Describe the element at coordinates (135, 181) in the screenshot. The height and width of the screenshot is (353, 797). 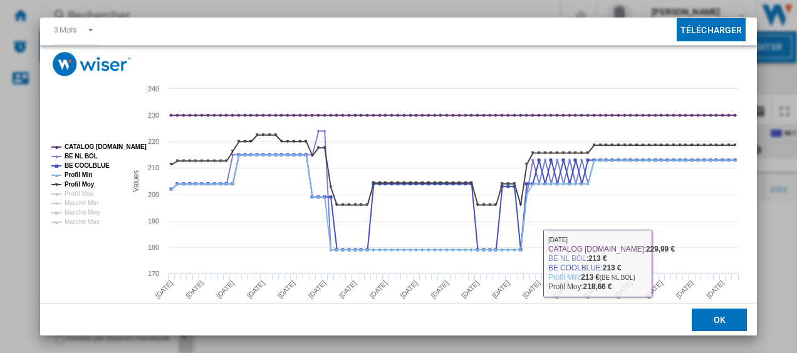
I see `tspan: Values` at that location.